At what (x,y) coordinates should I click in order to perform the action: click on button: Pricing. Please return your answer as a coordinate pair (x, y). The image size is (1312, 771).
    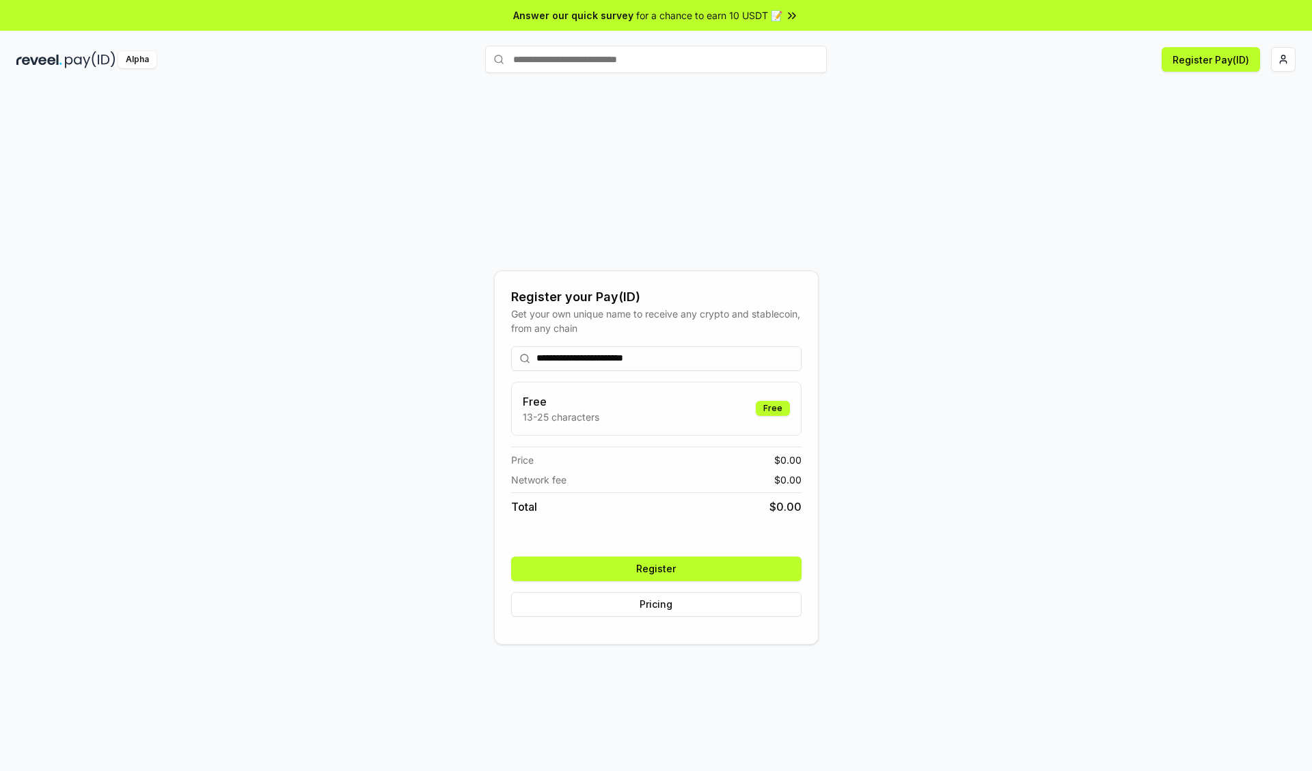
    Looking at the image, I should click on (656, 605).